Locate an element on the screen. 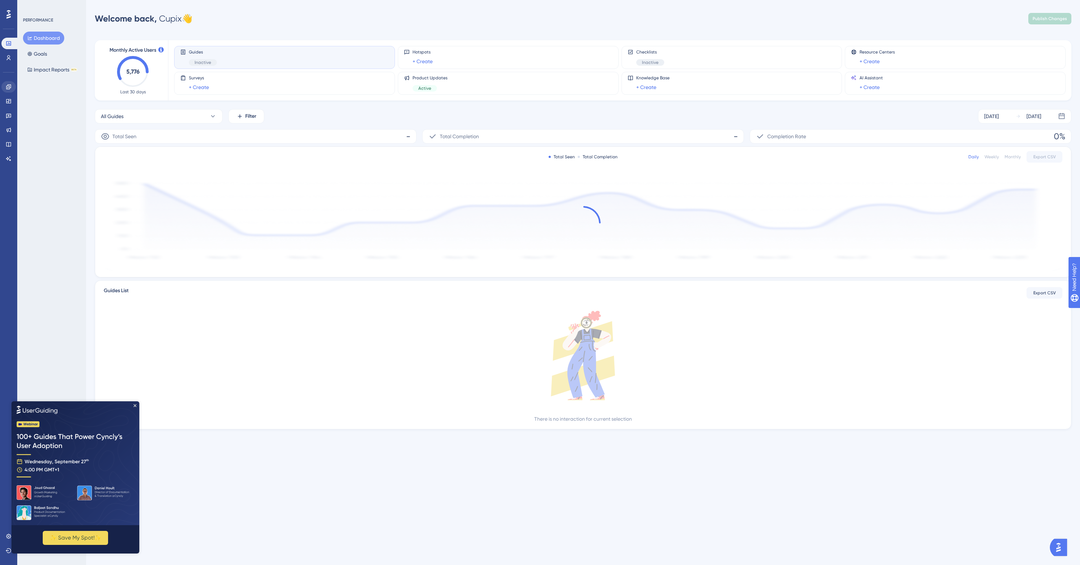 The image size is (1080, 565). button: All Guides is located at coordinates (159, 116).